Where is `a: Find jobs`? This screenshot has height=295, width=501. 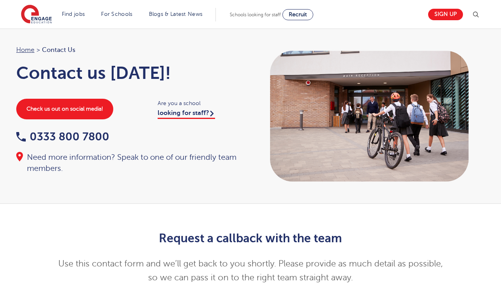
a: Find jobs is located at coordinates (73, 14).